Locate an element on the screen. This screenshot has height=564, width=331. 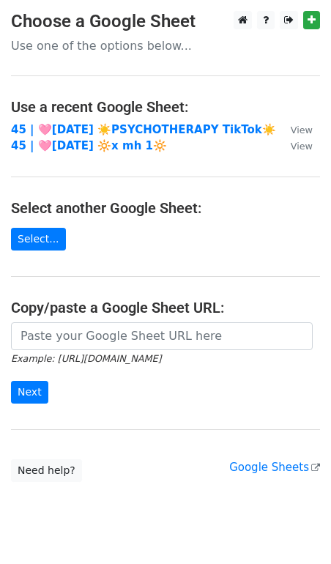
h4: Copy/paste a Google Sheet URL: is located at coordinates (166, 308).